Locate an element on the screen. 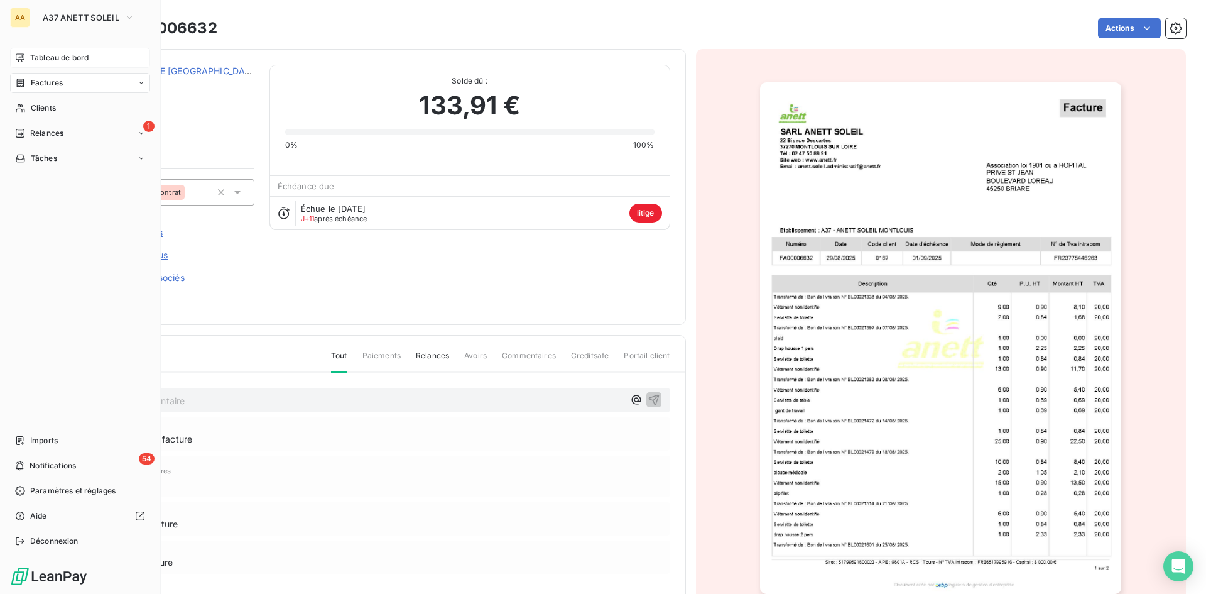  a: Aide is located at coordinates (80, 516).